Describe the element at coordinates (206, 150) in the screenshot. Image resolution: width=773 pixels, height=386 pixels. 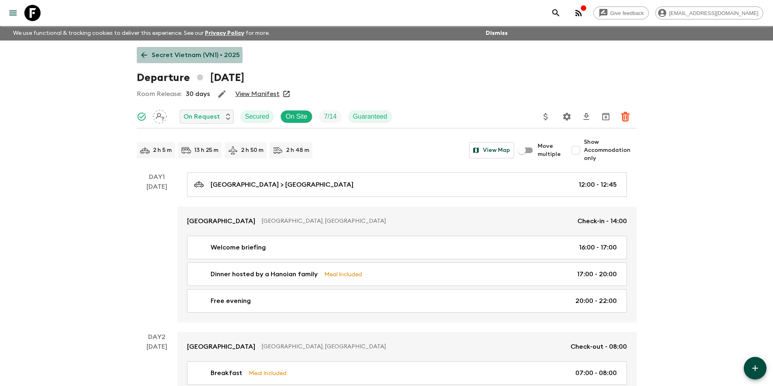
I see `p: 13 h 25 m` at that location.